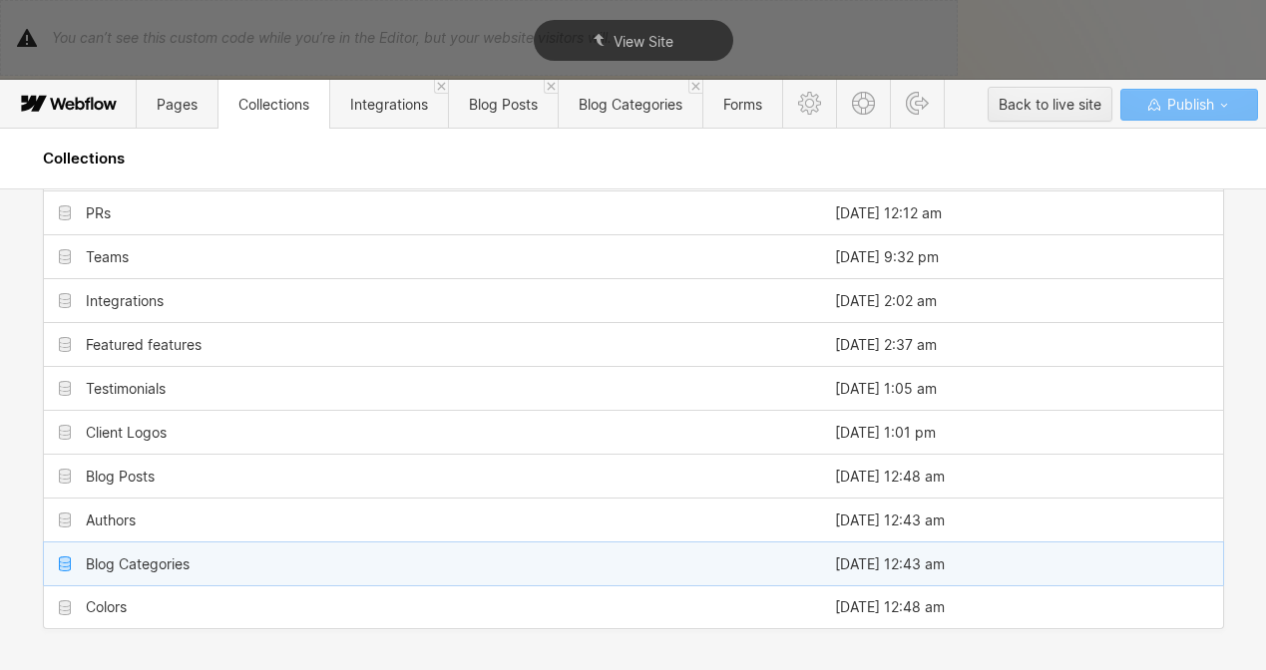  What do you see at coordinates (389, 104) in the screenshot?
I see `span: Integrations` at bounding box center [389, 104].